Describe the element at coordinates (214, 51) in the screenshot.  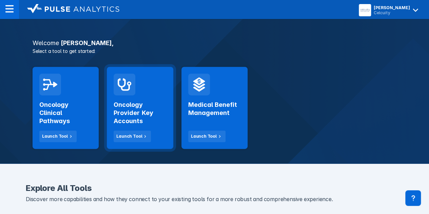
I see `p: Select a tool to get started:` at that location.